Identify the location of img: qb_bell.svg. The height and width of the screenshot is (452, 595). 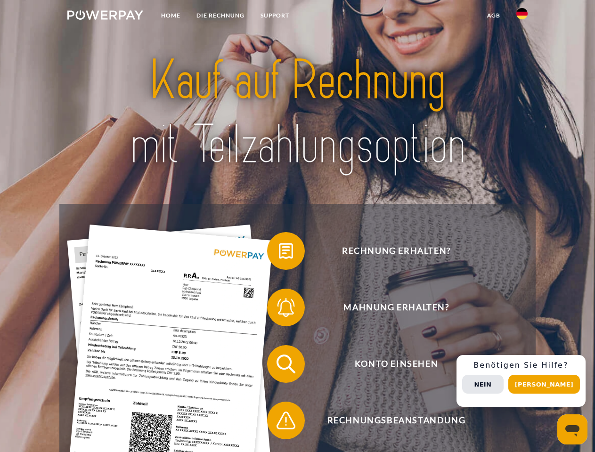
(286, 308).